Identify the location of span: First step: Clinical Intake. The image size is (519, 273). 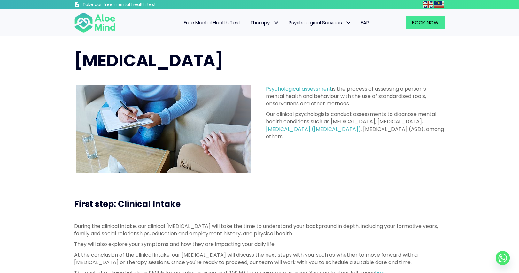
(127, 204).